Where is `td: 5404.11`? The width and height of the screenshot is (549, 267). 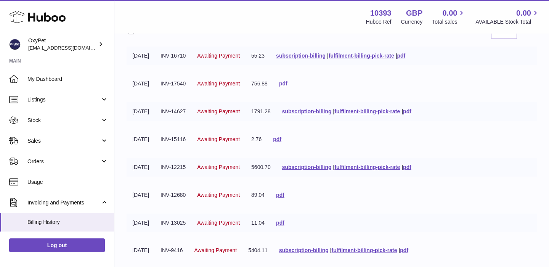
td: 5404.11 is located at coordinates (258, 250).